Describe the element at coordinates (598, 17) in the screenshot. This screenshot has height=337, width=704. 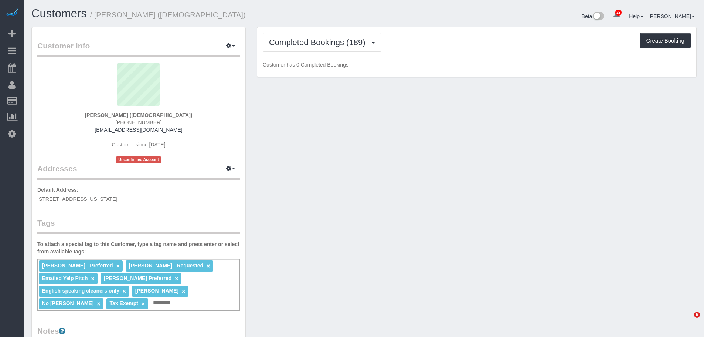
I see `img: New interface` at that location.